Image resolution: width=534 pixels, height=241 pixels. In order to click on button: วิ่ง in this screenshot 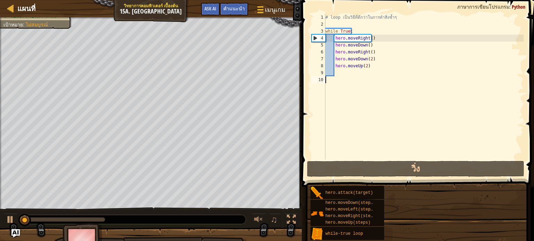, I will do `click(415, 169)`.